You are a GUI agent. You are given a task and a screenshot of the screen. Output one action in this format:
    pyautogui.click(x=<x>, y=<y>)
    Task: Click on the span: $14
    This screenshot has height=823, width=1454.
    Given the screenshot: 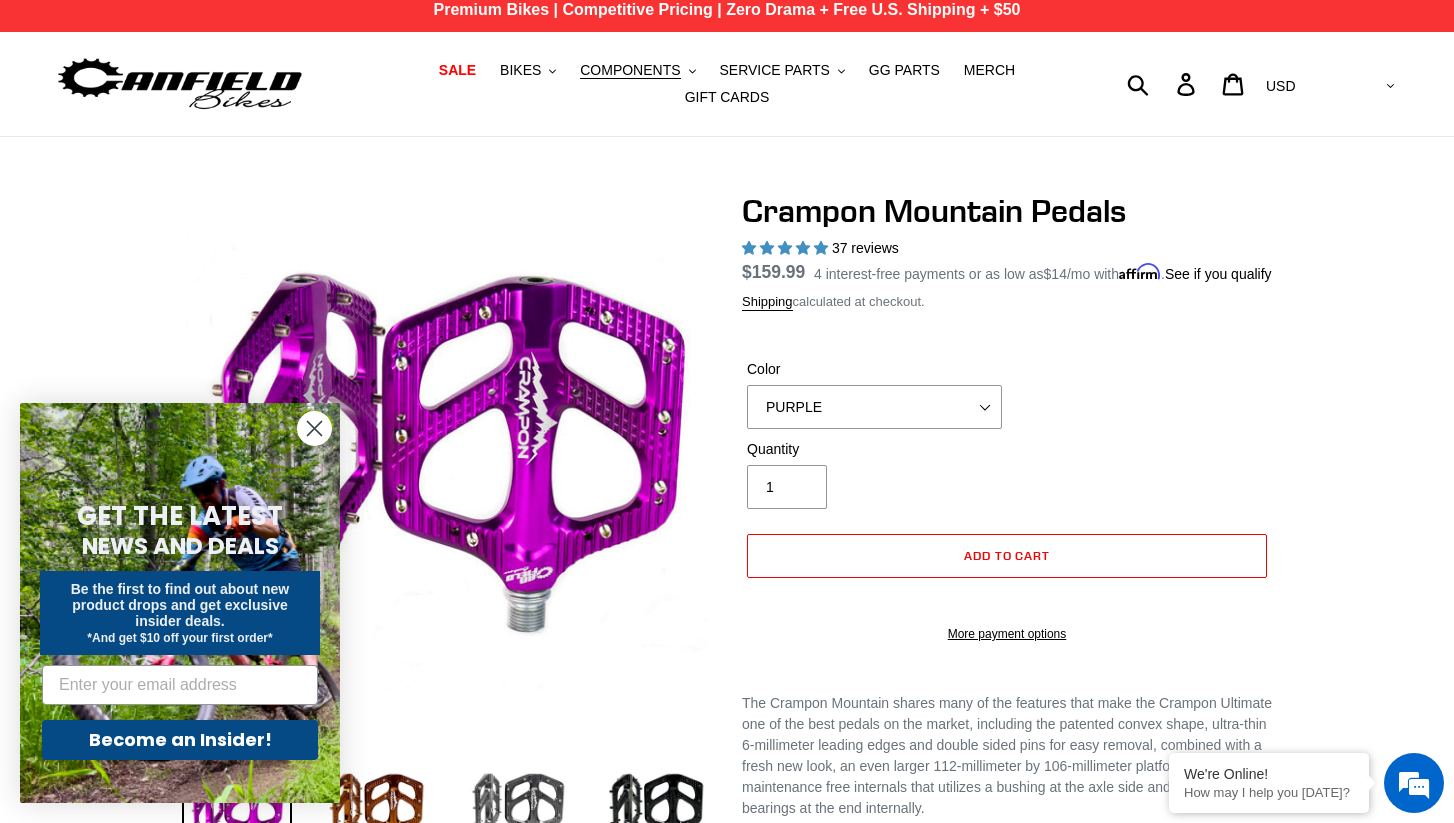 What is the action you would take?
    pyautogui.click(x=1055, y=274)
    